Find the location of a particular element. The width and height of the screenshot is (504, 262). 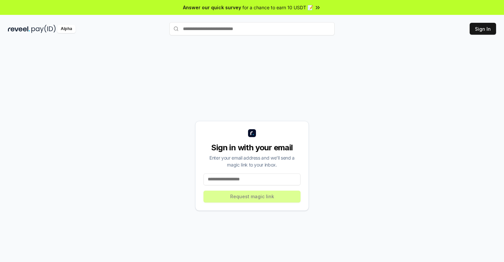

span: for a chance to earn 10 USDT 📝 is located at coordinates (278, 7).